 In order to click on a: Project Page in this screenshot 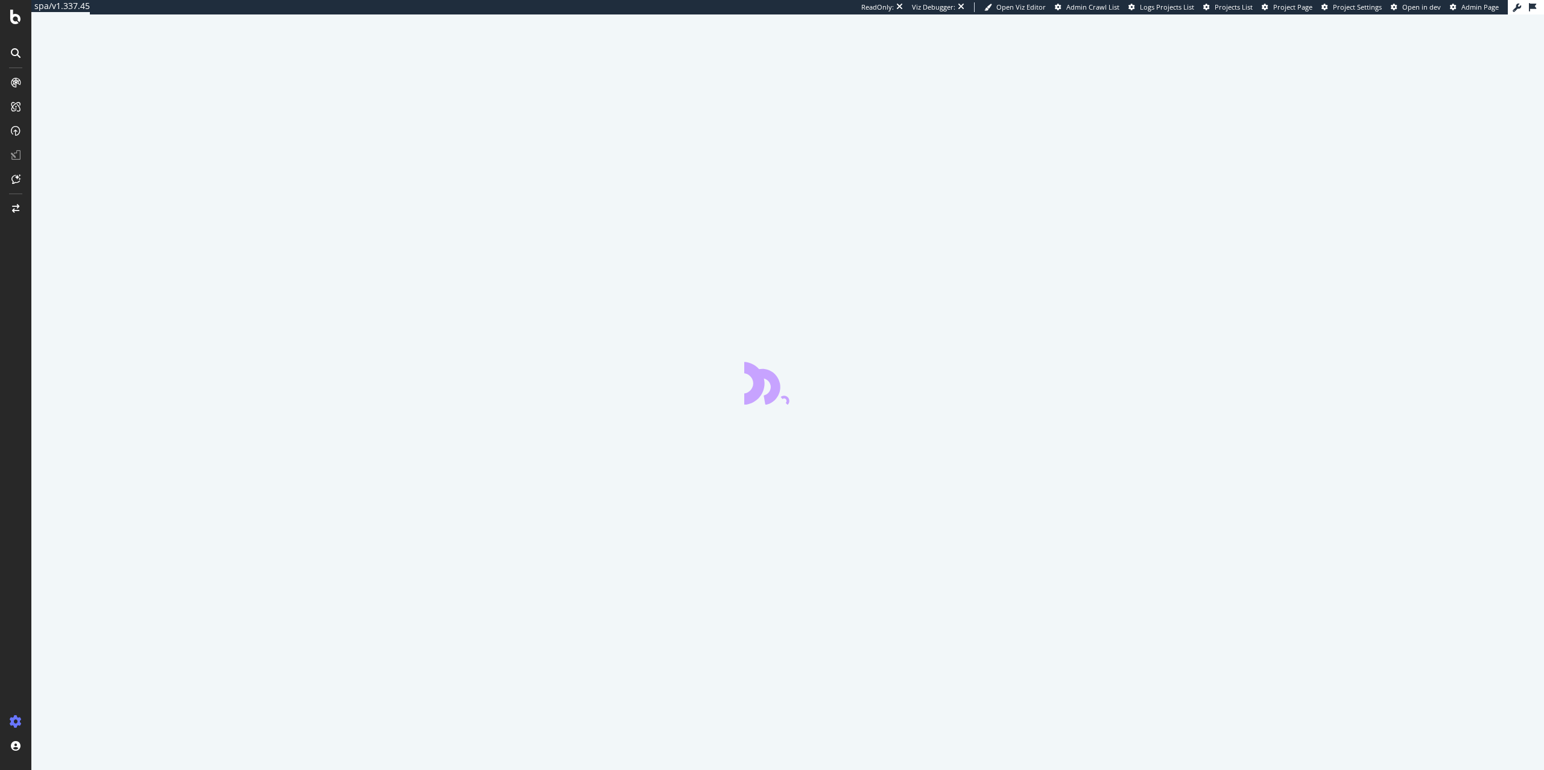, I will do `click(1287, 7)`.